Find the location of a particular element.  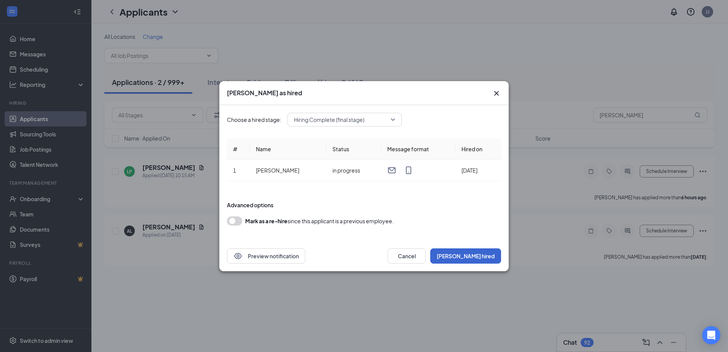

div: Advanced options is located at coordinates (364, 205).